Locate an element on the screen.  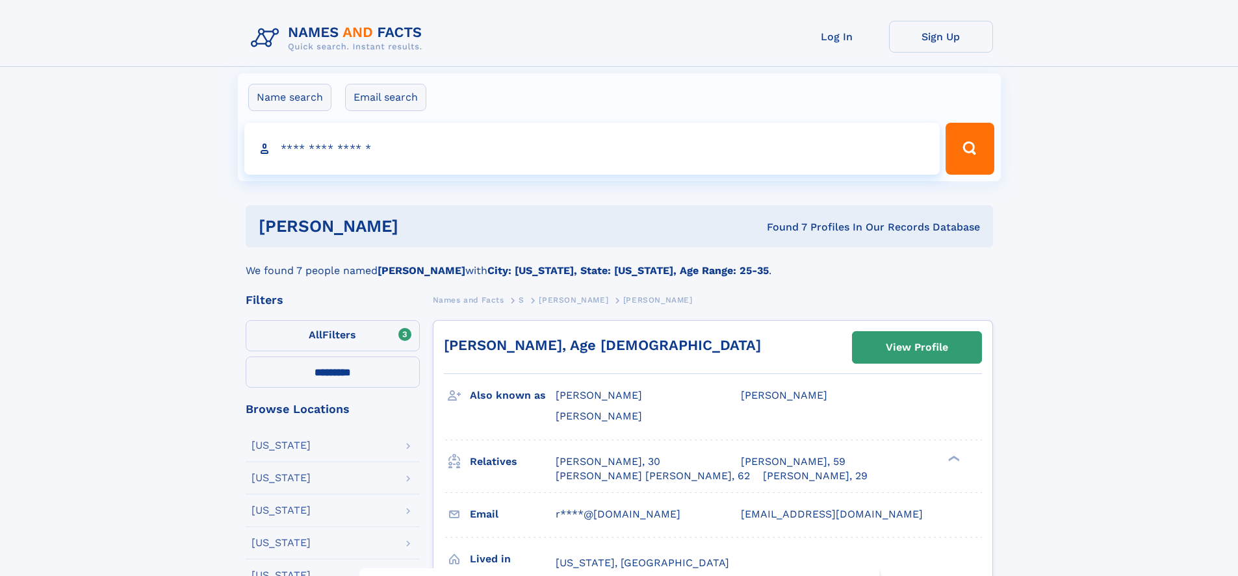
a: Sign Up is located at coordinates (941, 36).